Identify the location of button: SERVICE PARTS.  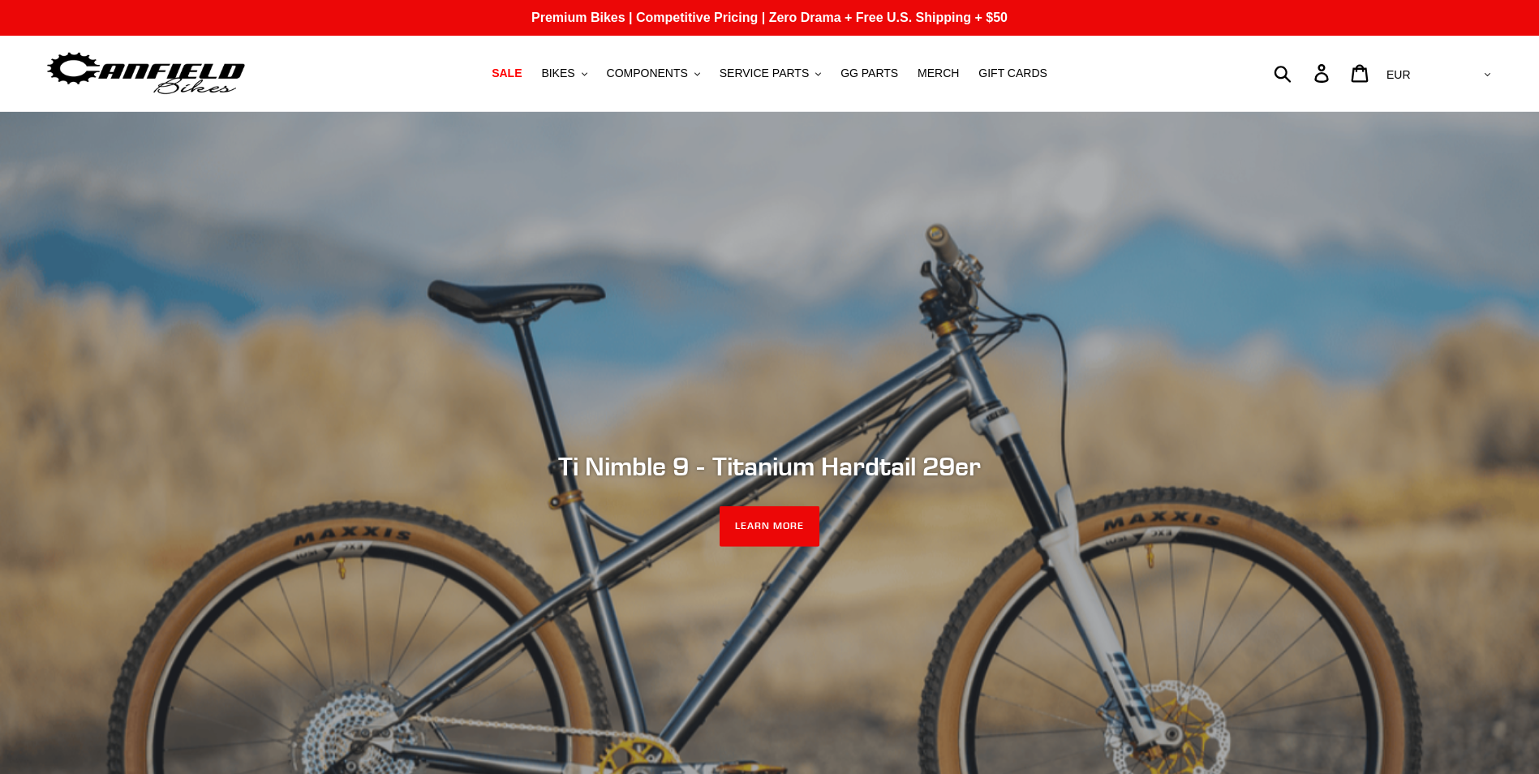
(770, 73).